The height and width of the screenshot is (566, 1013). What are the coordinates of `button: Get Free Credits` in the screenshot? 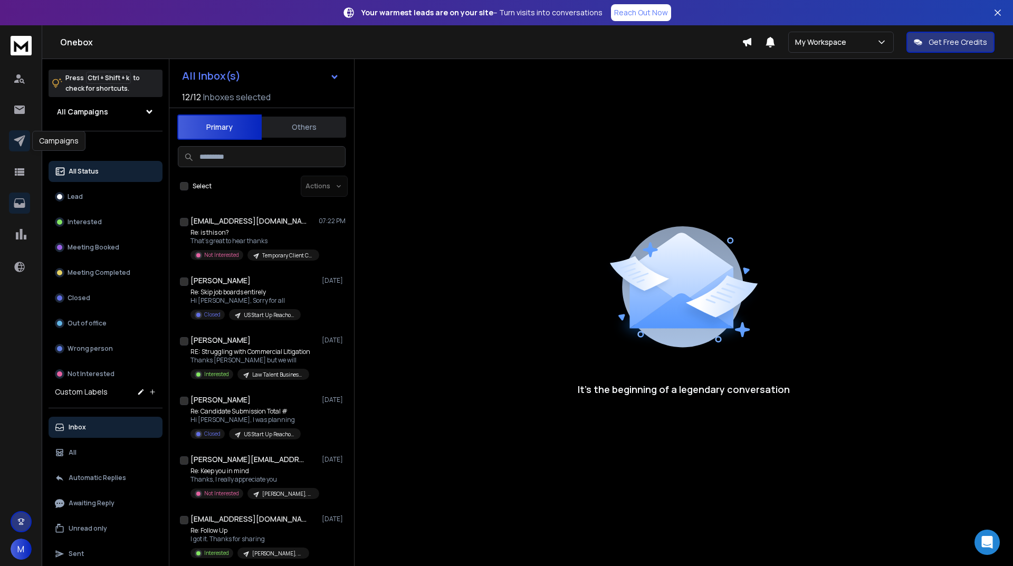 It's located at (950, 42).